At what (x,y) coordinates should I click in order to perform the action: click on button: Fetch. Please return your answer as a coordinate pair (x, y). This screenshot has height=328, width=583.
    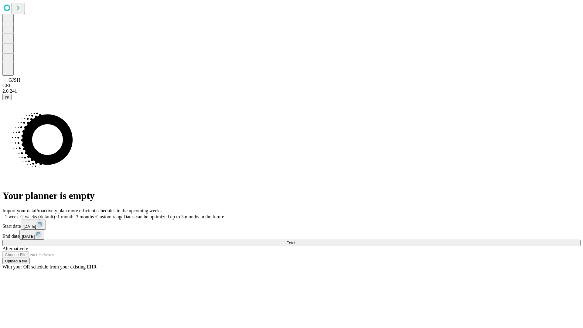
    Looking at the image, I should click on (292, 243).